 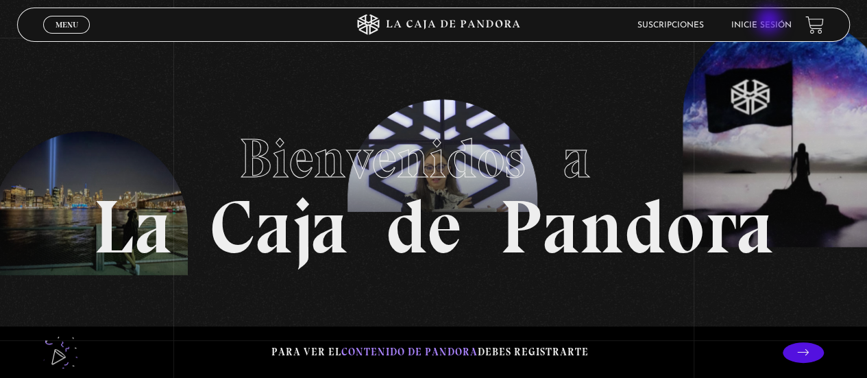 I want to click on span: Cerrar, so click(x=66, y=37).